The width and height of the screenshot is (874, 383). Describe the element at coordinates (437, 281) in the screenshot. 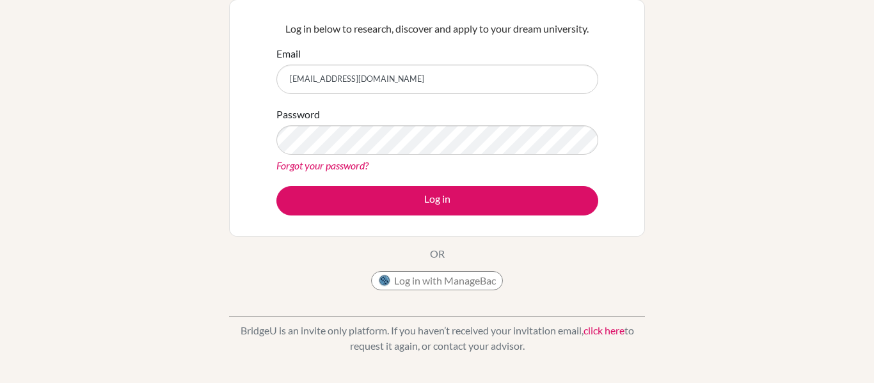

I see `button: Log in with ManageBac` at that location.